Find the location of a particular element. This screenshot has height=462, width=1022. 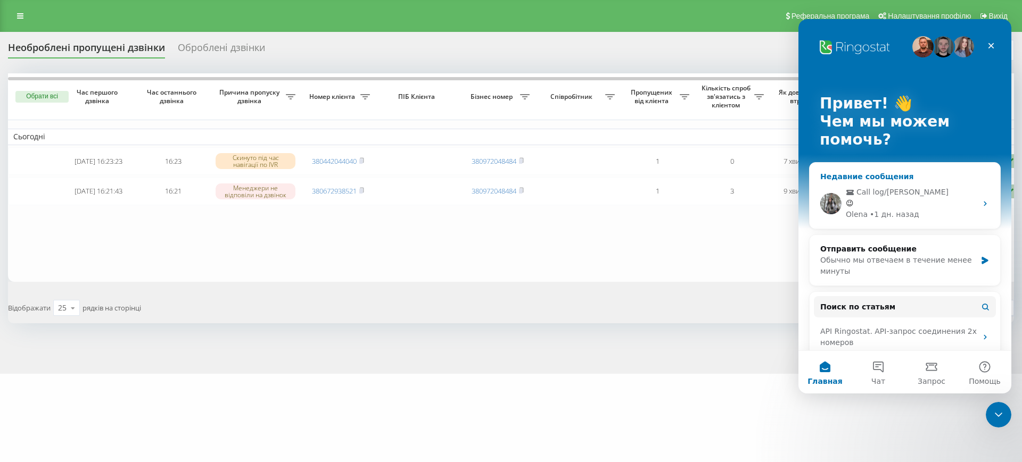

span: рядків на сторінці is located at coordinates (112, 308).